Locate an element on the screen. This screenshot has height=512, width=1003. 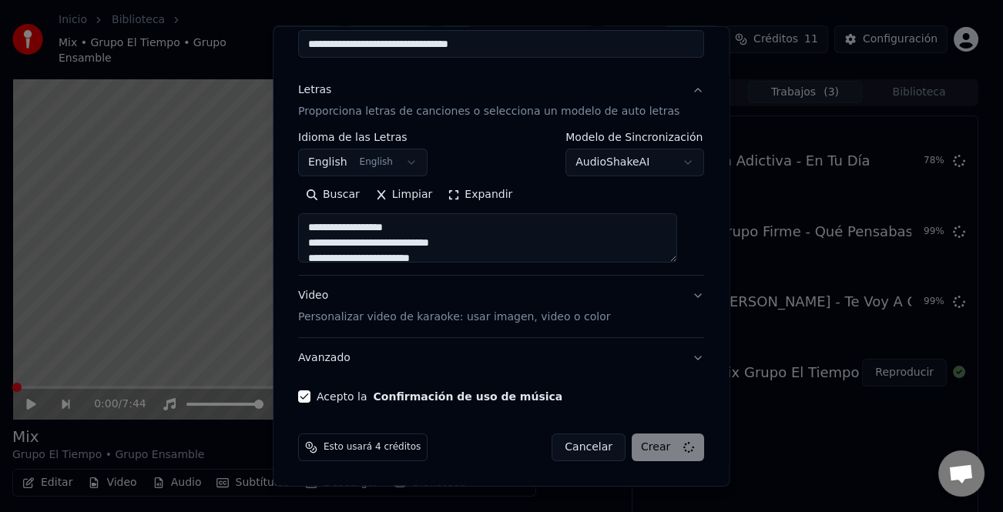
button: Expandir is located at coordinates (481, 195).